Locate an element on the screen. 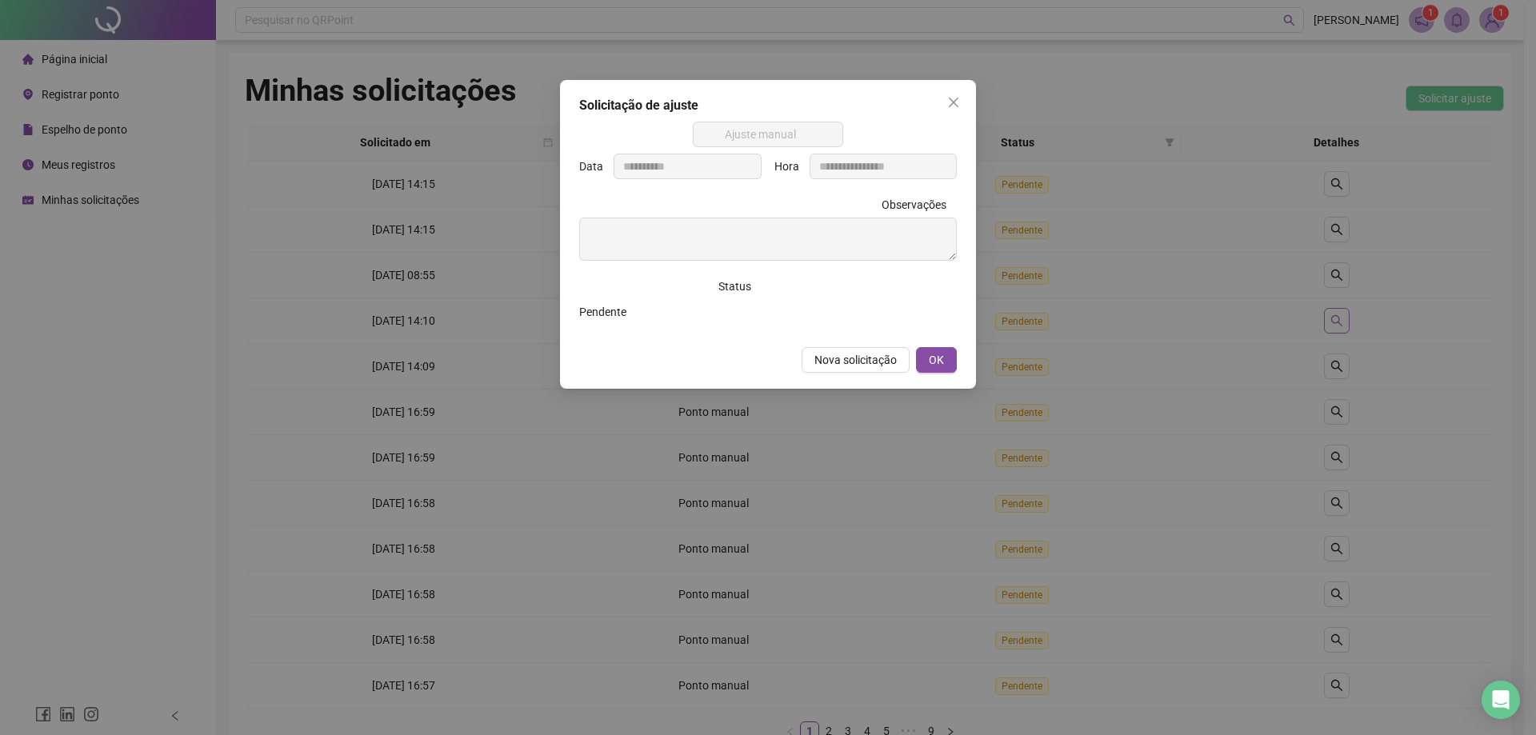 The image size is (1536, 735). button: OK is located at coordinates (936, 360).